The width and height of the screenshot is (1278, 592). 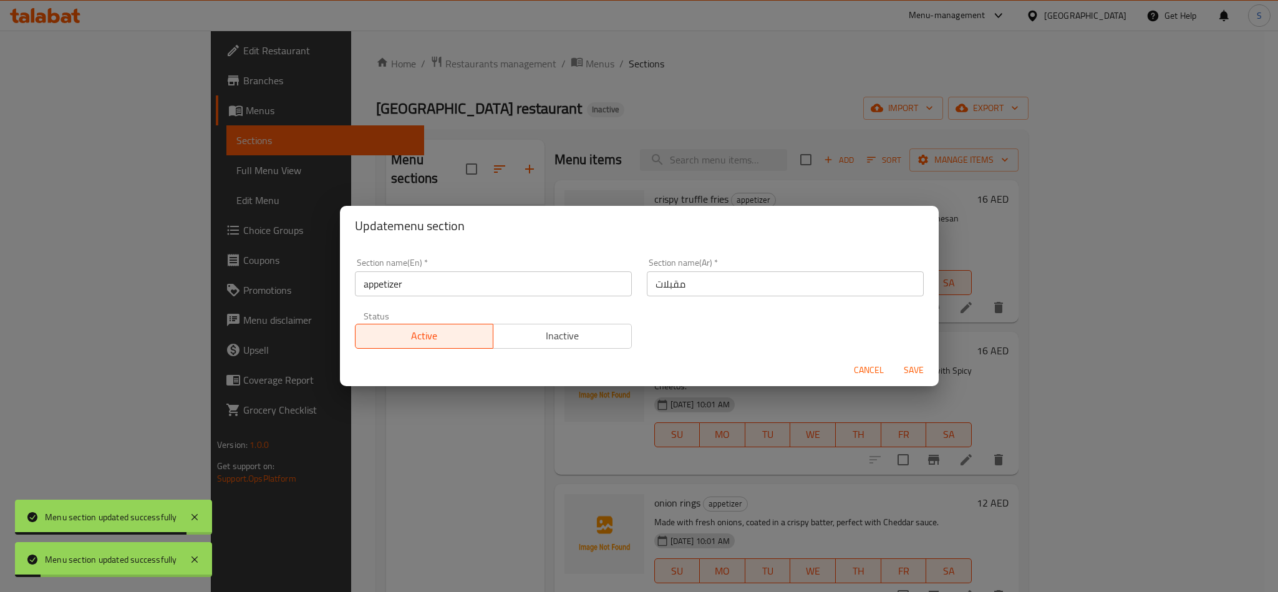 What do you see at coordinates (493, 284) in the screenshot?
I see `input: Please enter section name(en)` at bounding box center [493, 284].